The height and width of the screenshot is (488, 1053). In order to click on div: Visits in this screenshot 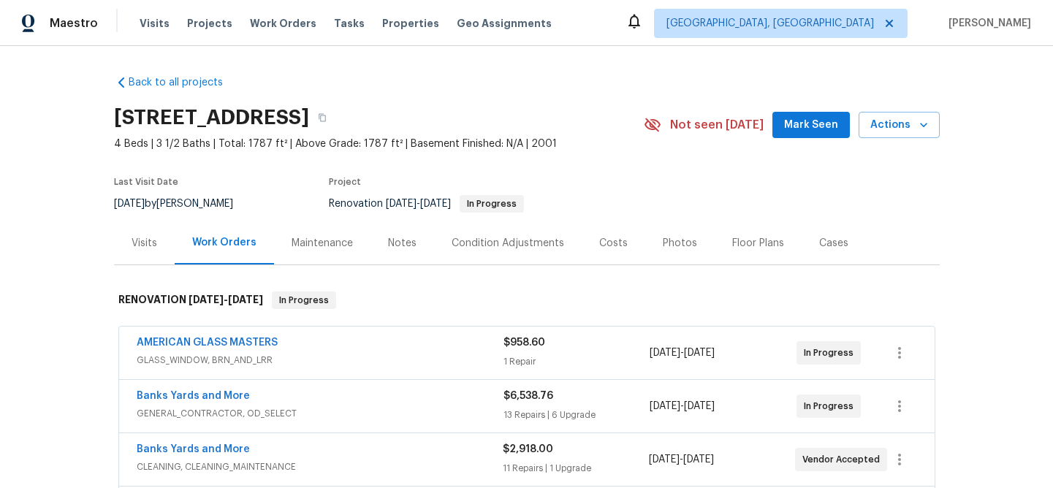, I will do `click(144, 243)`.